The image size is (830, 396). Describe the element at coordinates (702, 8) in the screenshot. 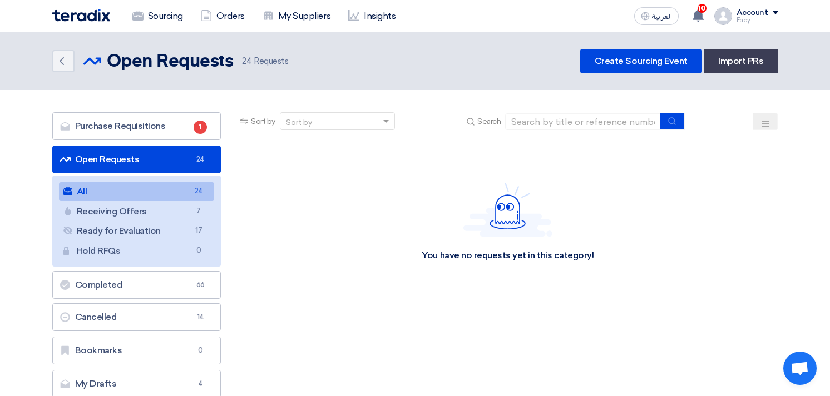

I see `span: 10` at that location.